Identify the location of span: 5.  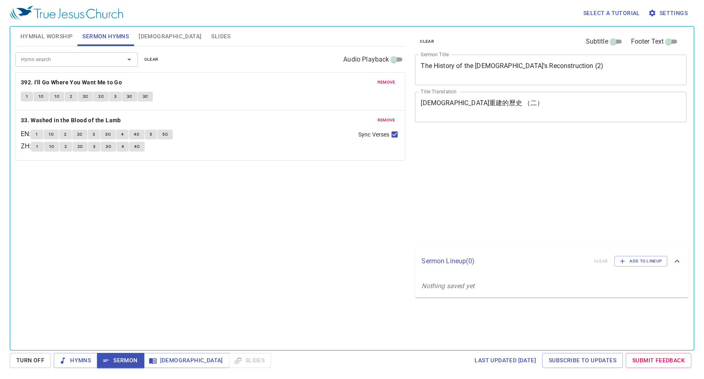
(151, 134).